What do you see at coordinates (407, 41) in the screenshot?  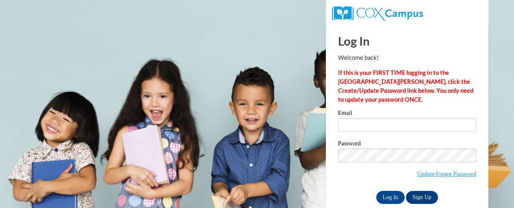 I see `h1: Log In` at bounding box center [407, 41].